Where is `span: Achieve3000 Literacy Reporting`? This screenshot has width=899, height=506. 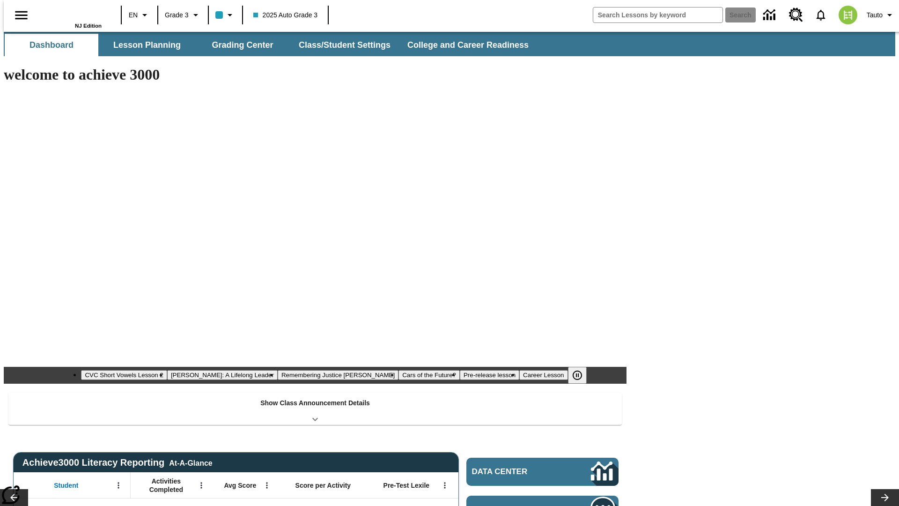 span: Achieve3000 Literacy Reporting is located at coordinates (118, 462).